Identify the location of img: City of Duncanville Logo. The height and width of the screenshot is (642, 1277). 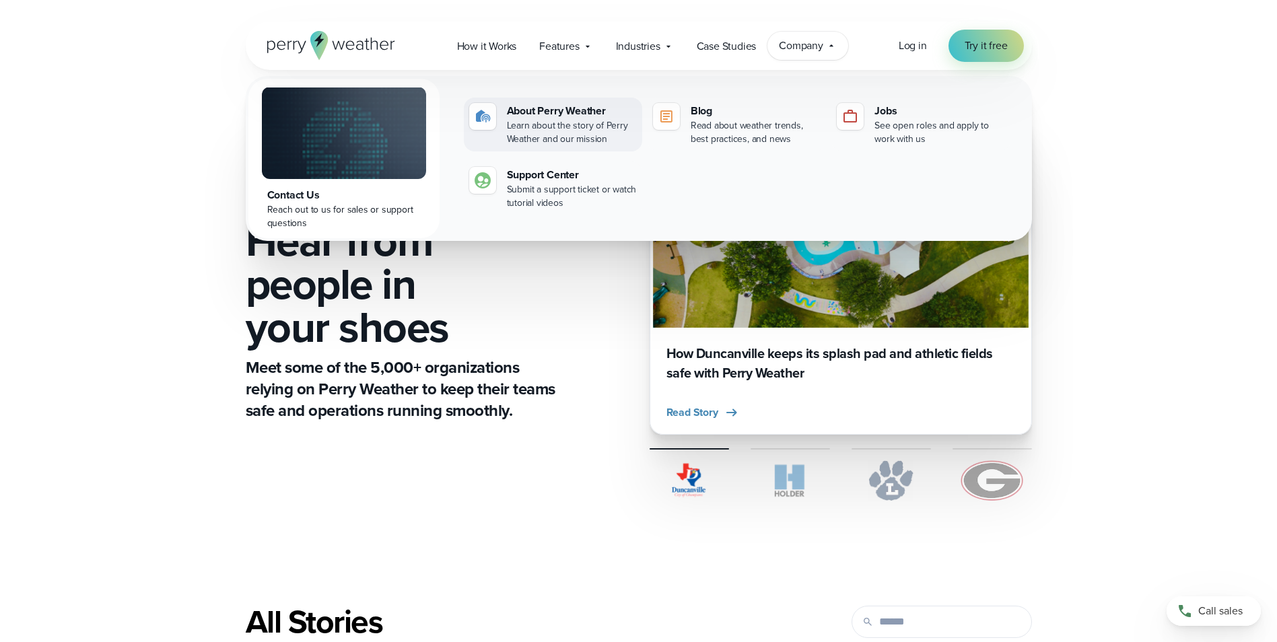
(690, 481).